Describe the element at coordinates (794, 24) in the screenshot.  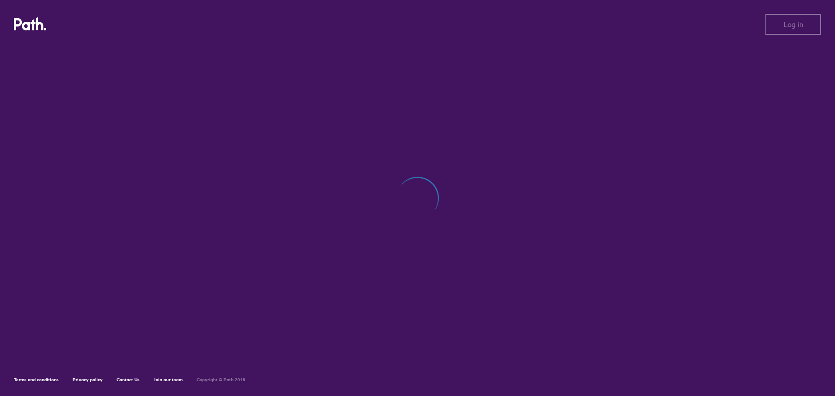
I see `span: Log in` at that location.